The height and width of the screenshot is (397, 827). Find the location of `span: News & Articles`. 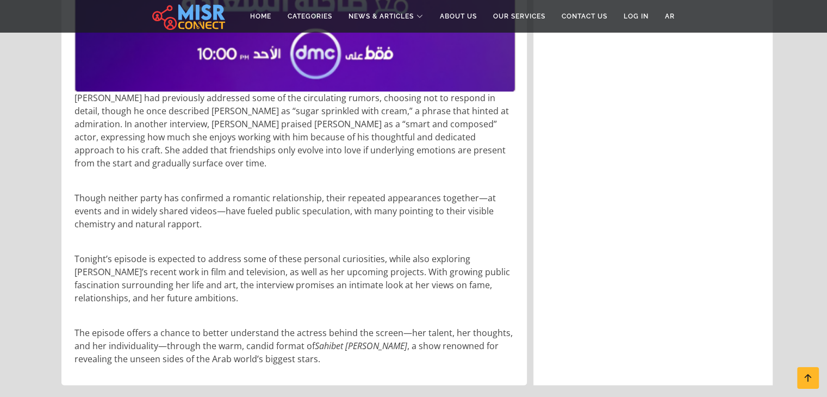

span: News & Articles is located at coordinates (381, 16).